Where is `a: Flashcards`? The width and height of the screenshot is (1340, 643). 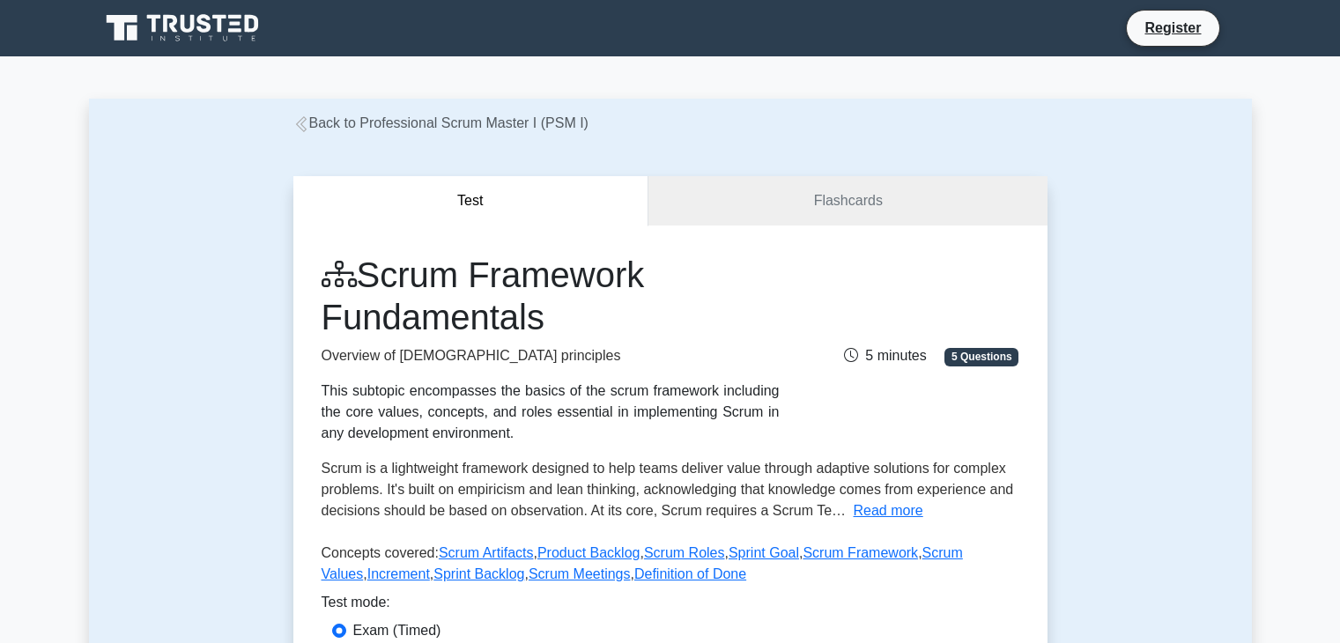
a: Flashcards is located at coordinates (848, 201).